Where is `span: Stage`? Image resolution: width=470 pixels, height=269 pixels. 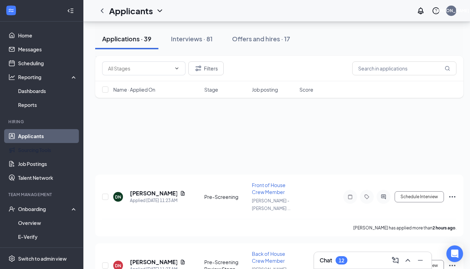
span: Stage is located at coordinates (211, 90).